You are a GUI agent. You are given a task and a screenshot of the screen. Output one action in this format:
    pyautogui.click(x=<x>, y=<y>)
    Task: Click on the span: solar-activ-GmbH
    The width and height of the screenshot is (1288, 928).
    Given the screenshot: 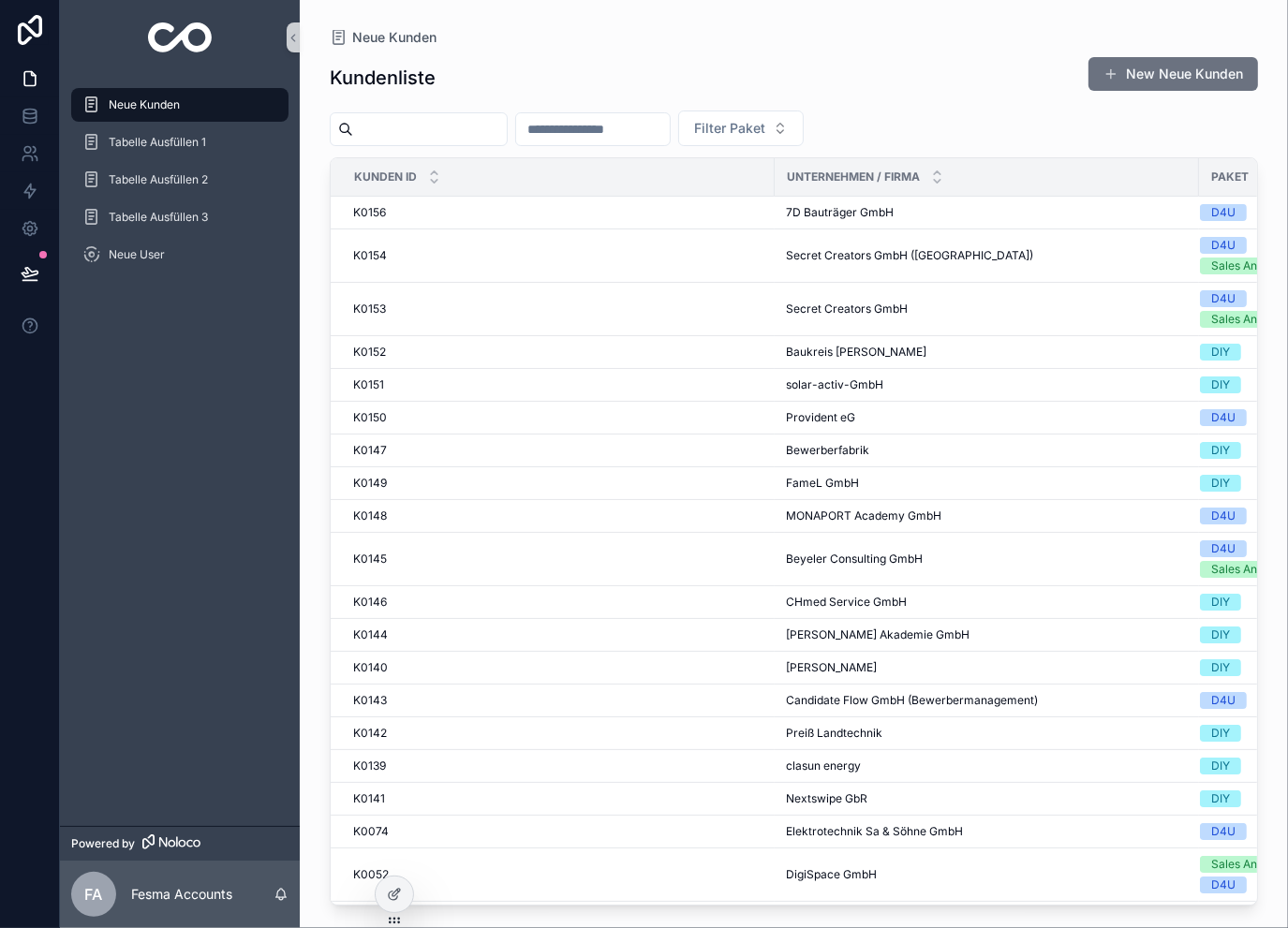 What is the action you would take?
    pyautogui.click(x=835, y=384)
    